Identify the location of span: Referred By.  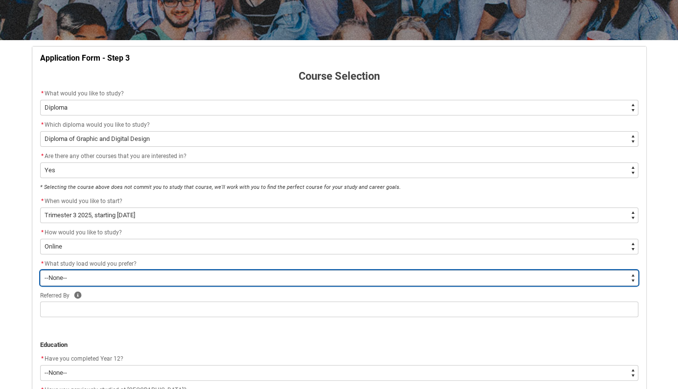
(55, 296).